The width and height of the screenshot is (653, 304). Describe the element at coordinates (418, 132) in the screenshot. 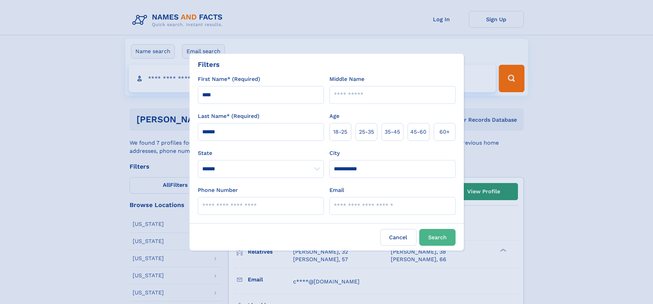

I see `span: 45‑60` at that location.